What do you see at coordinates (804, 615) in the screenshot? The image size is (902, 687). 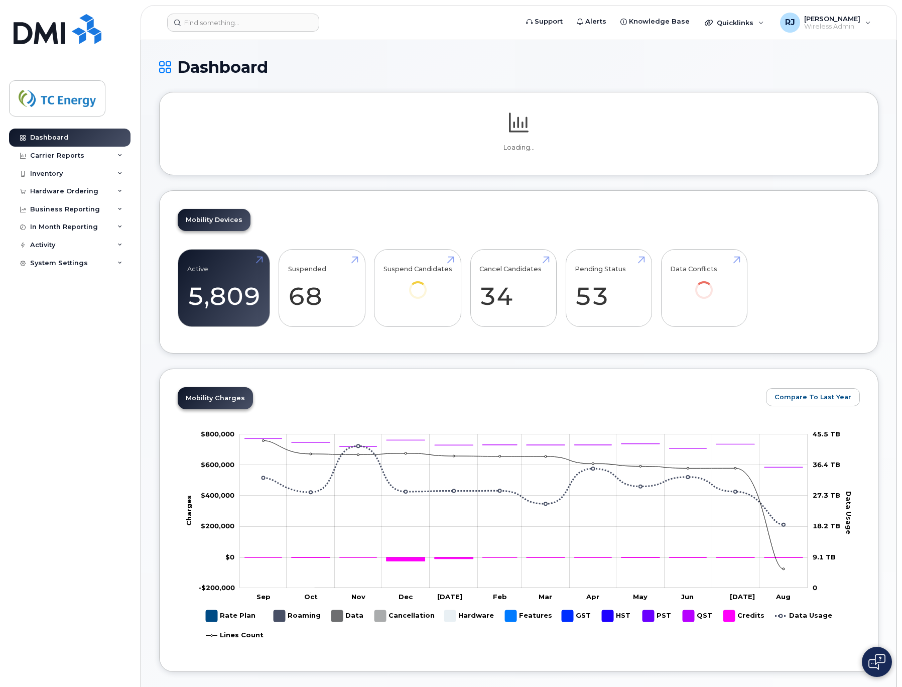 I see `g: Data Usage` at bounding box center [804, 615].